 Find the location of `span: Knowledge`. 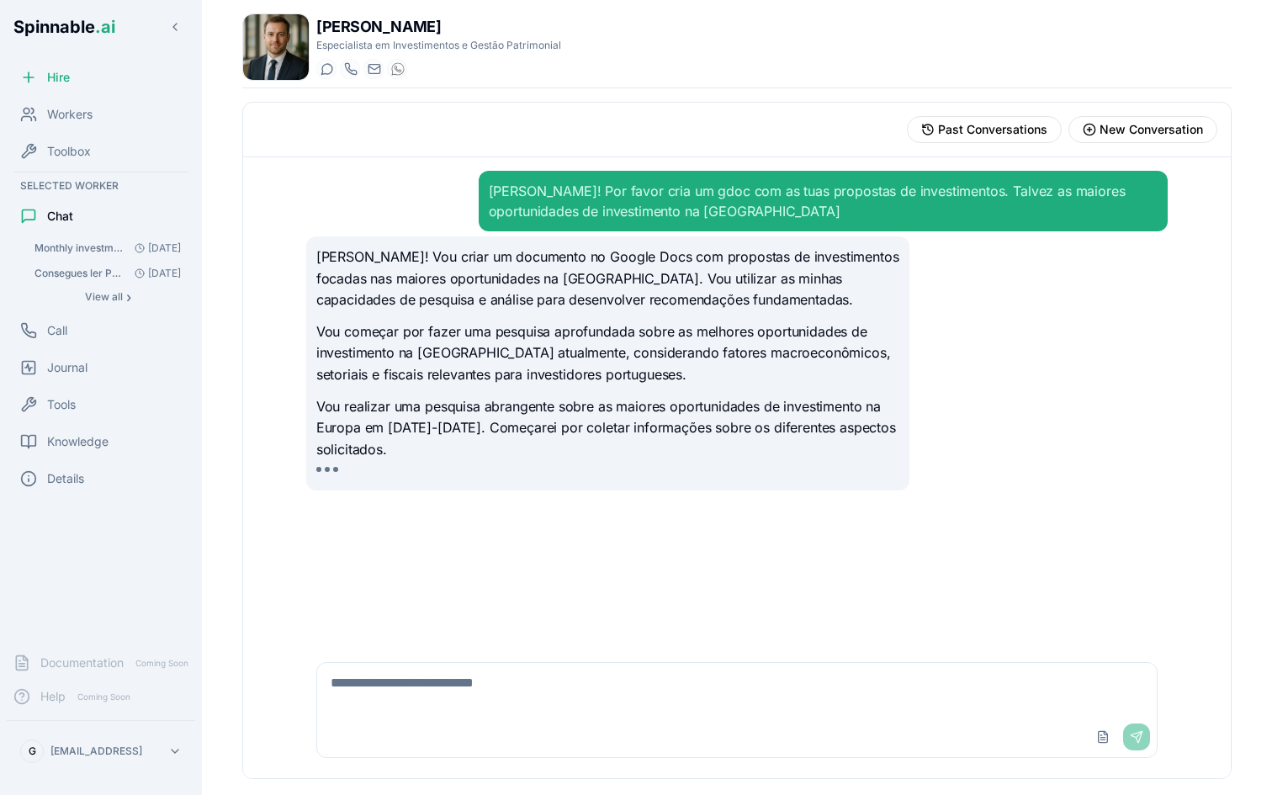

span: Knowledge is located at coordinates (77, 442).